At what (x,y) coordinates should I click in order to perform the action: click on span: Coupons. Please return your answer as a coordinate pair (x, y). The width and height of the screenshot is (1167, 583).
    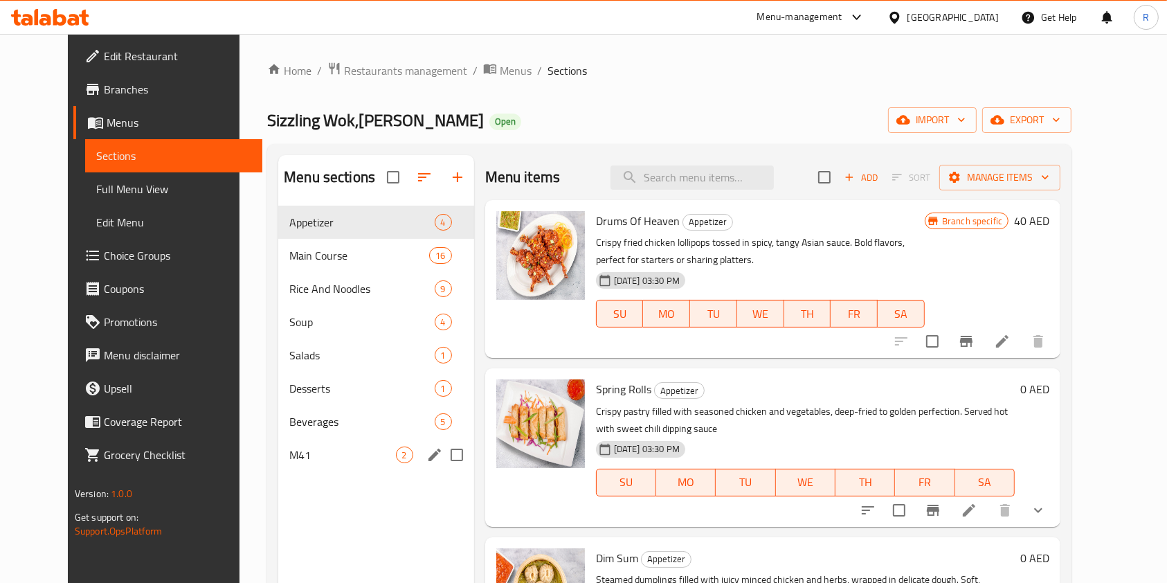
    Looking at the image, I should click on (178, 289).